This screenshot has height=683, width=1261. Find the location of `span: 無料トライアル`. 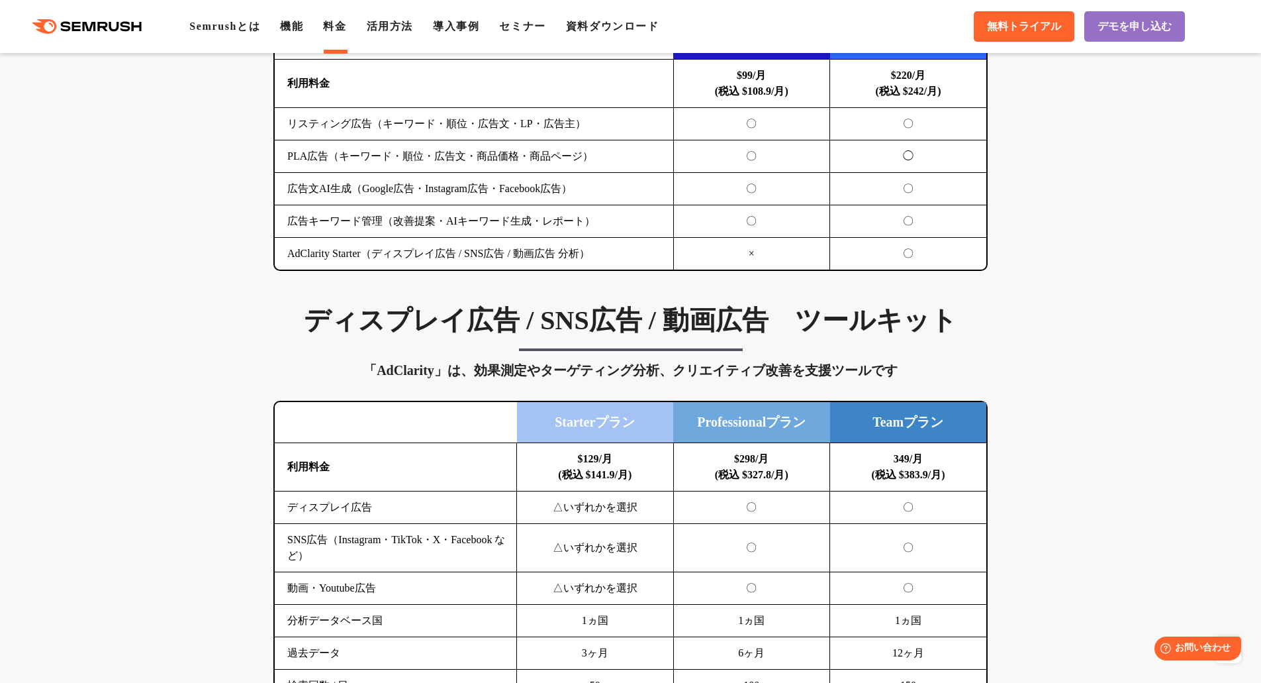

span: 無料トライアル is located at coordinates (1024, 26).